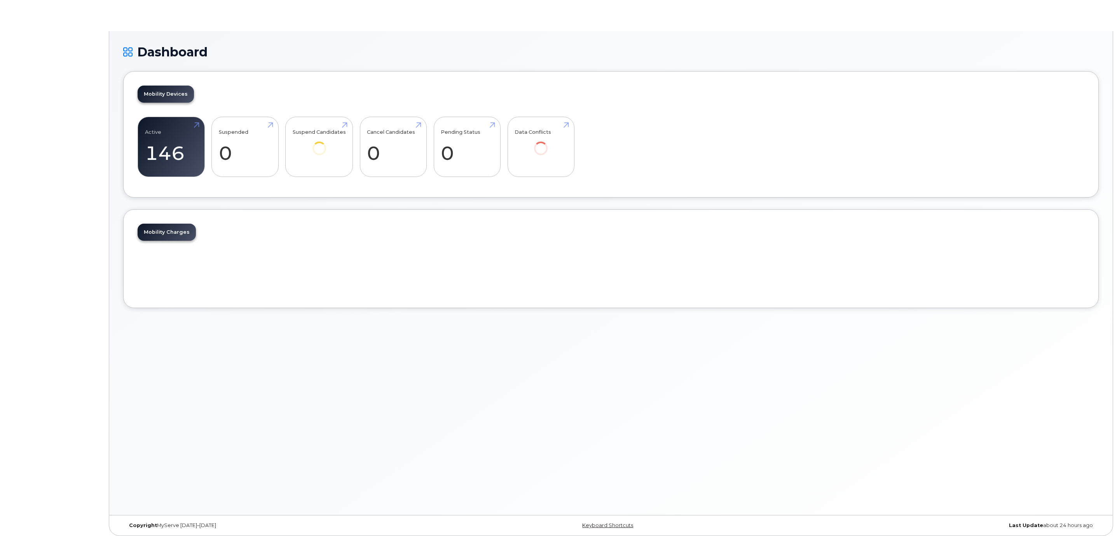 The width and height of the screenshot is (1117, 536). Describe the element at coordinates (245, 147) in the screenshot. I see `a: Suspended 0` at that location.